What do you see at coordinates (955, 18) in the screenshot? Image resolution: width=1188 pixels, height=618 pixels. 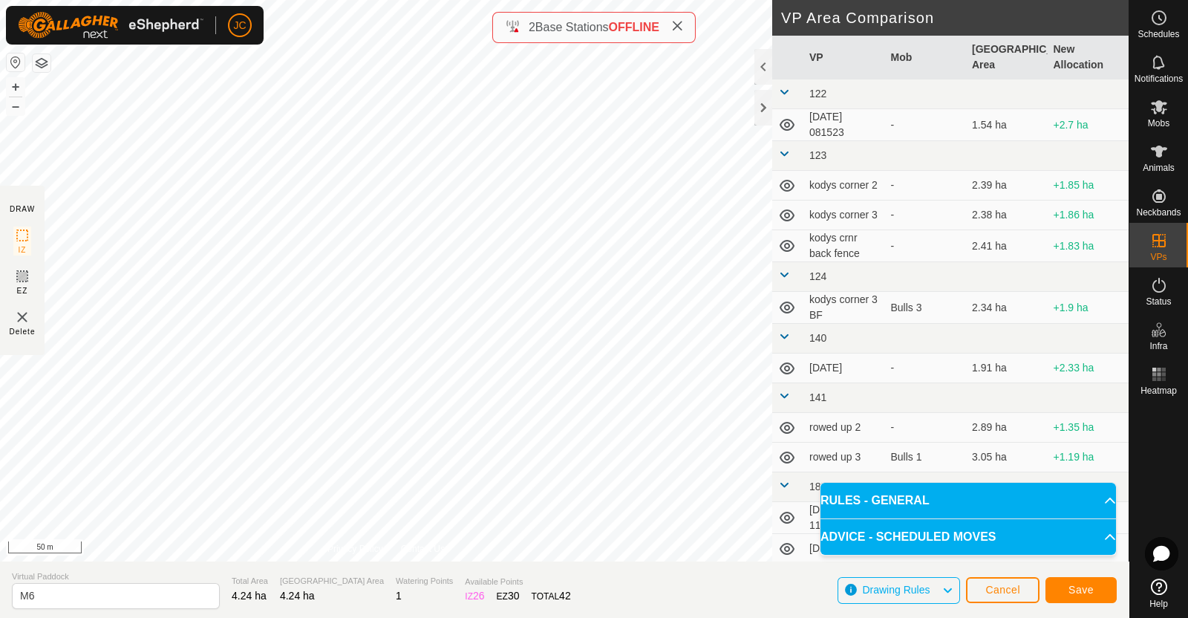 I see `h2: VP Area Comparison` at bounding box center [955, 18].